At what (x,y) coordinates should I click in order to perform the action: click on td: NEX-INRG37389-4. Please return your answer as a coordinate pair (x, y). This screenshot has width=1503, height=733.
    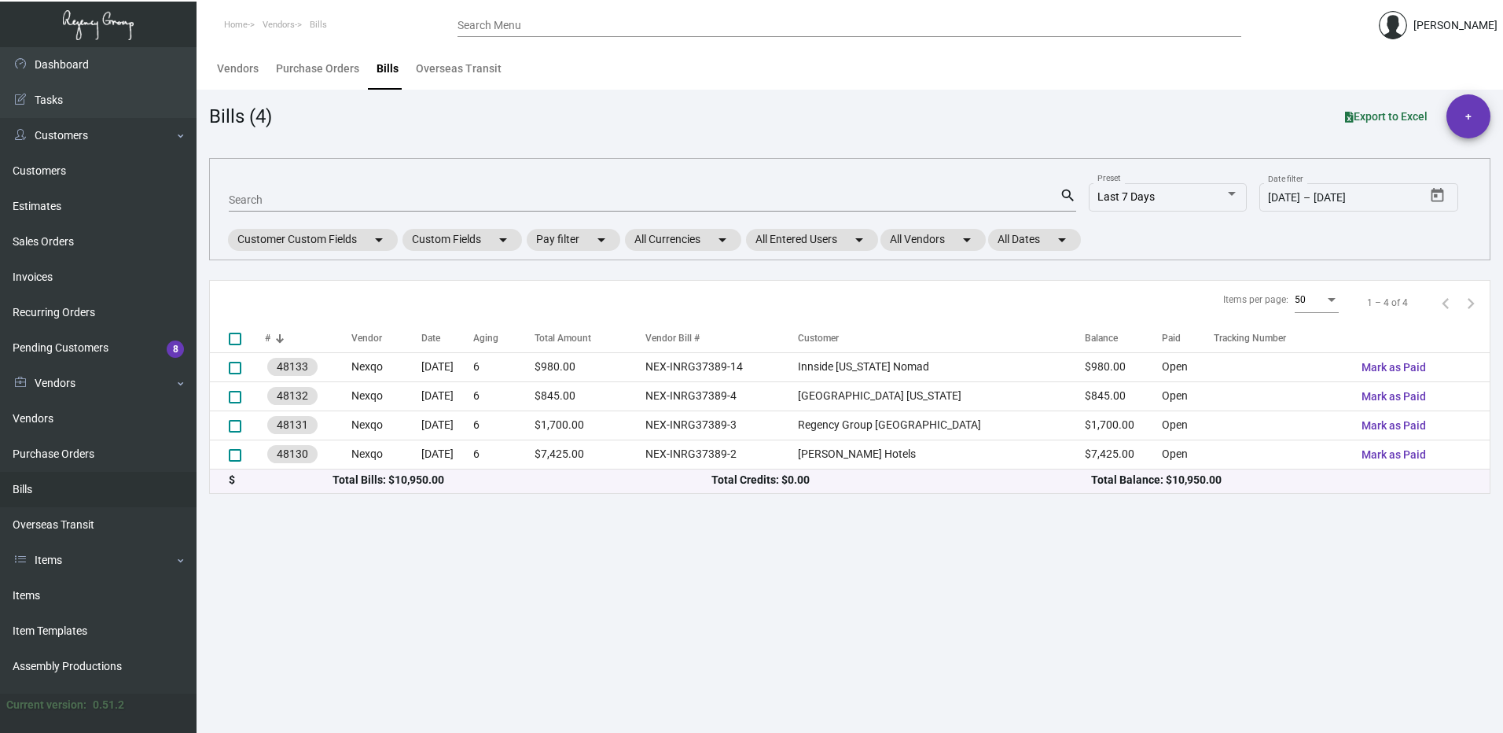
    Looking at the image, I should click on (722, 395).